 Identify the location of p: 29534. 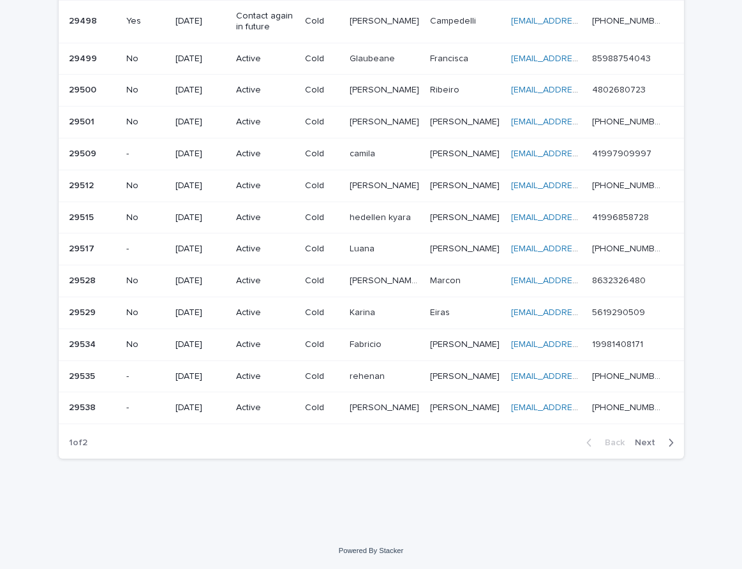
(84, 343).